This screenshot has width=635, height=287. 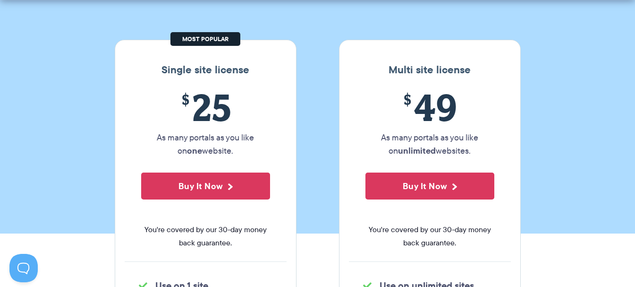 What do you see at coordinates (205, 70) in the screenshot?
I see `h3: Single site license` at bounding box center [205, 70].